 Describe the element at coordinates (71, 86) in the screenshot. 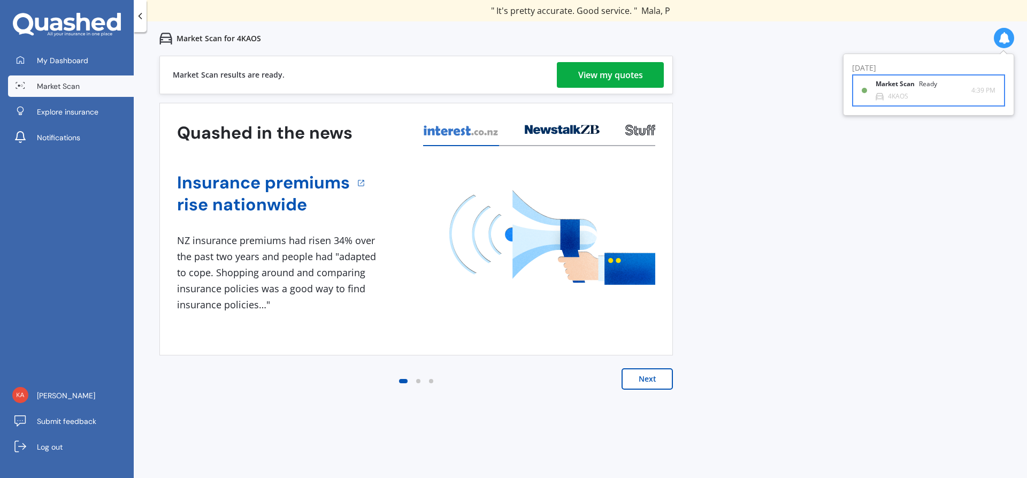

I see `a: Market Scan` at that location.